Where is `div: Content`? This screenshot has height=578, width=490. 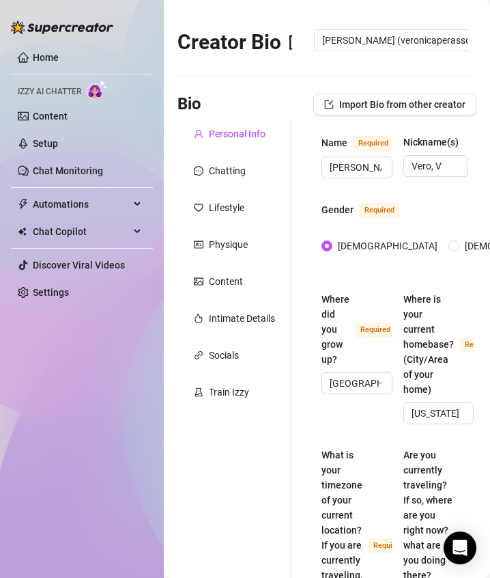
div: Content is located at coordinates (226, 281).